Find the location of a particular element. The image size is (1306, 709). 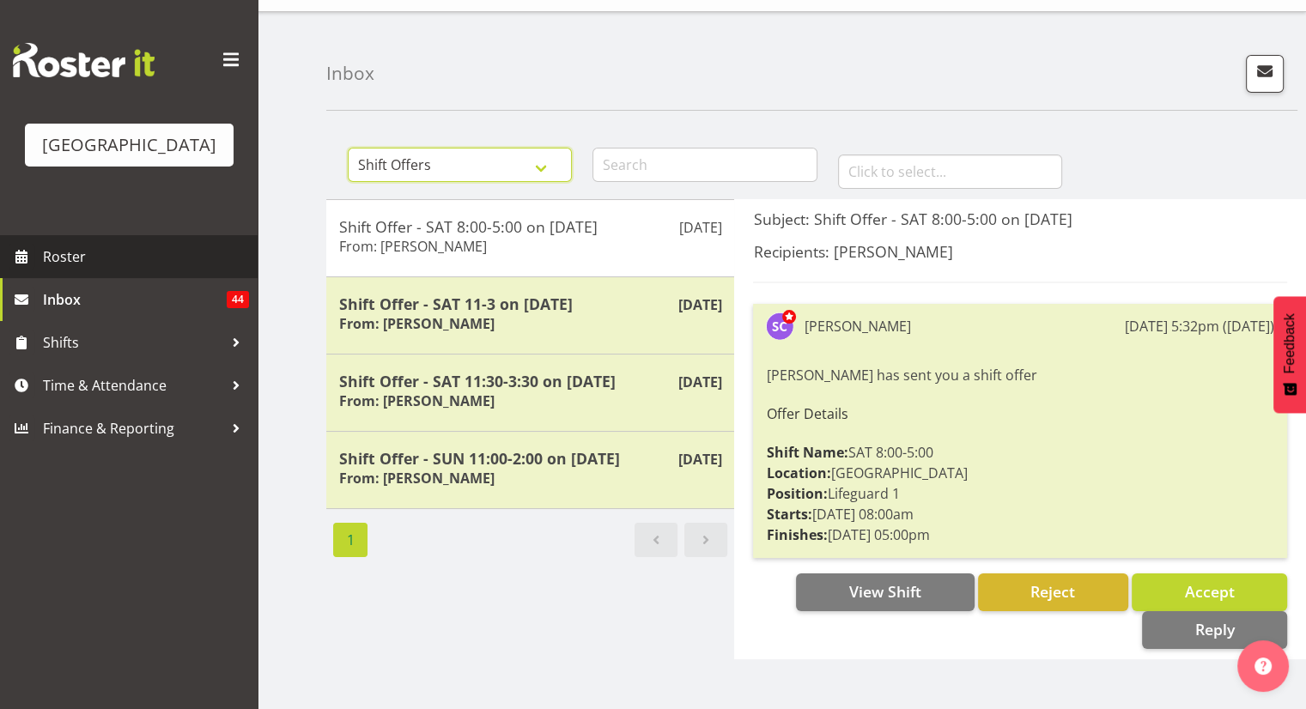

span: Shifts is located at coordinates (133, 343).